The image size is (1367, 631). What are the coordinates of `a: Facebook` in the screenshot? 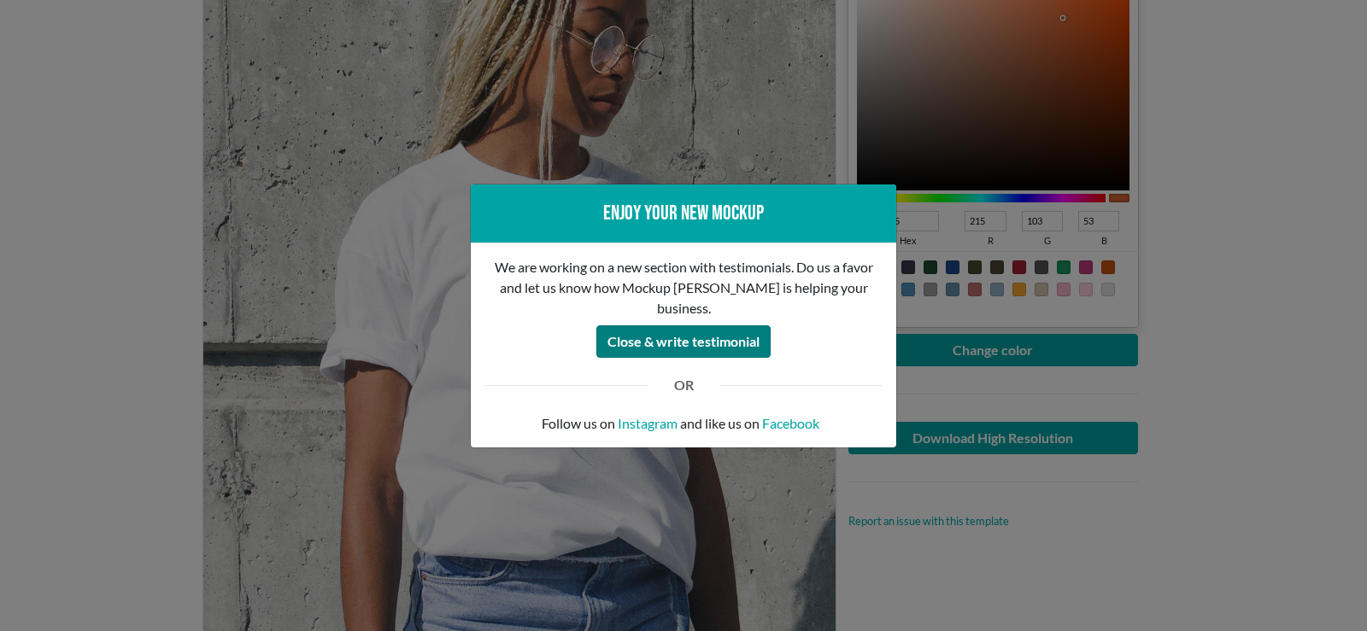 It's located at (790, 424).